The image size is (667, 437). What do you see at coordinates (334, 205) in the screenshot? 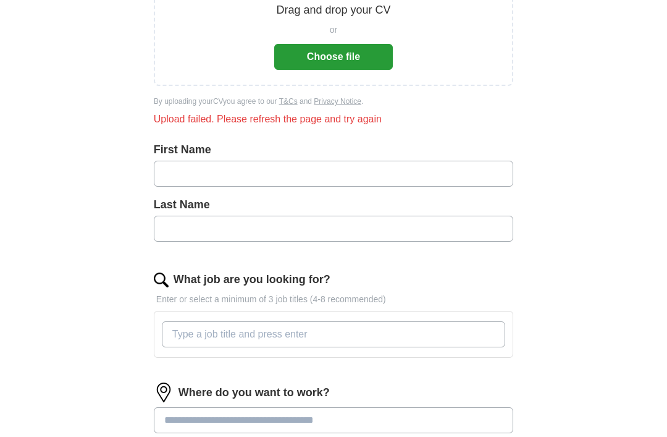
I see `label: Last Name` at bounding box center [334, 205].